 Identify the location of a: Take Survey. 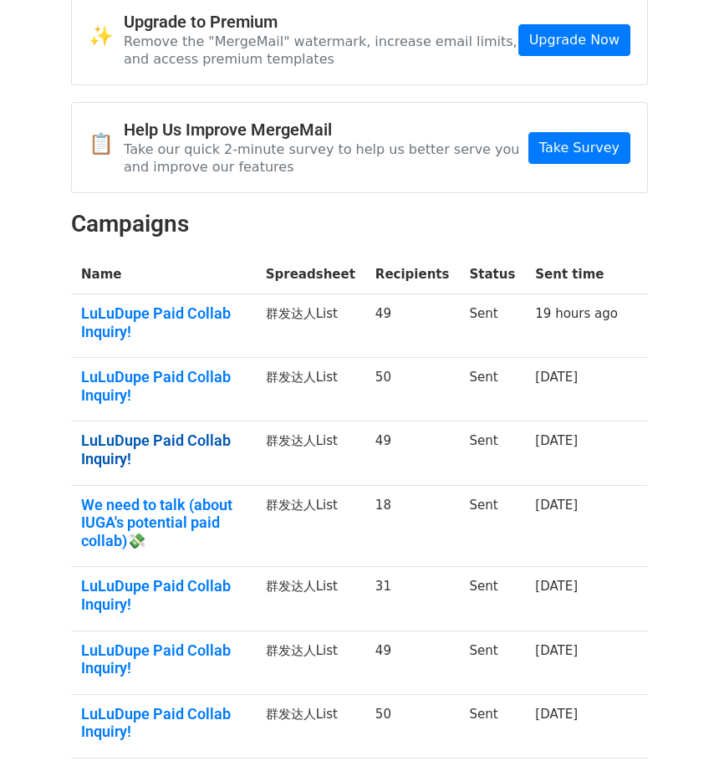
(580, 148).